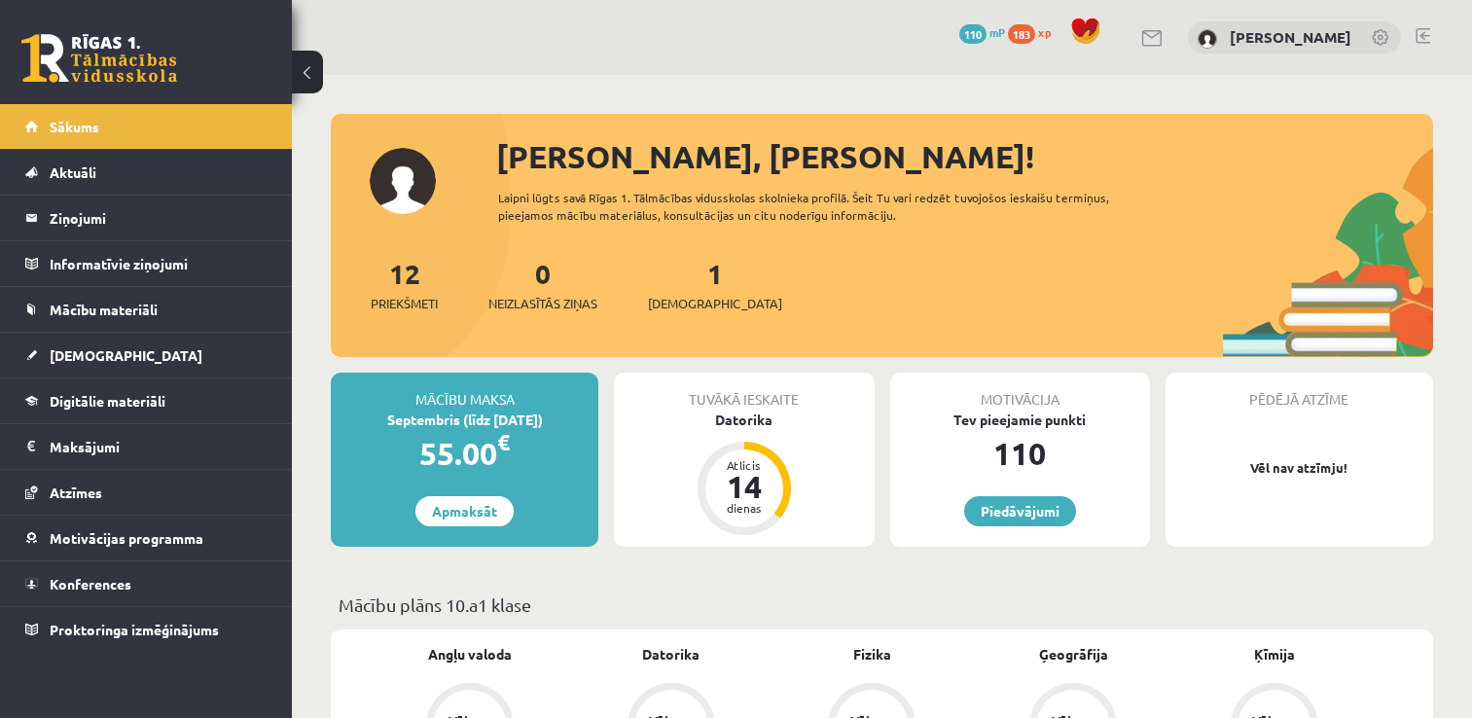 The height and width of the screenshot is (718, 1472). Describe the element at coordinates (1021, 34) in the screenshot. I see `span: 183` at that location.